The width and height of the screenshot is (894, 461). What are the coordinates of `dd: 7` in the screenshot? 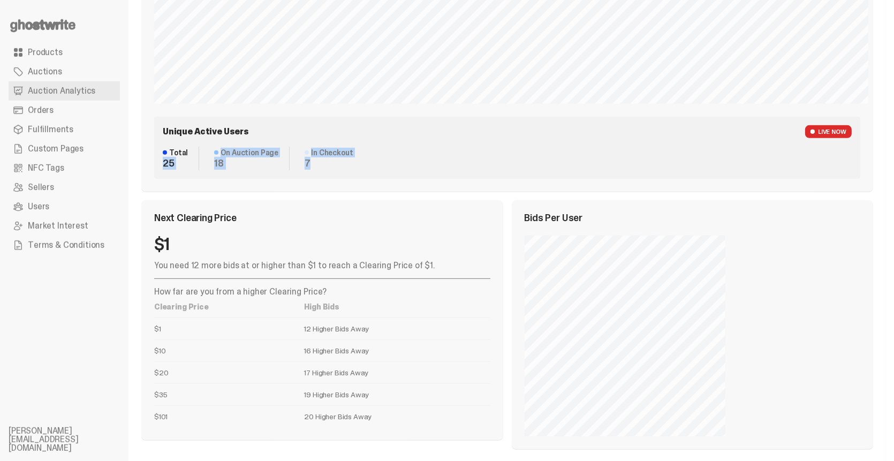 It's located at (329, 163).